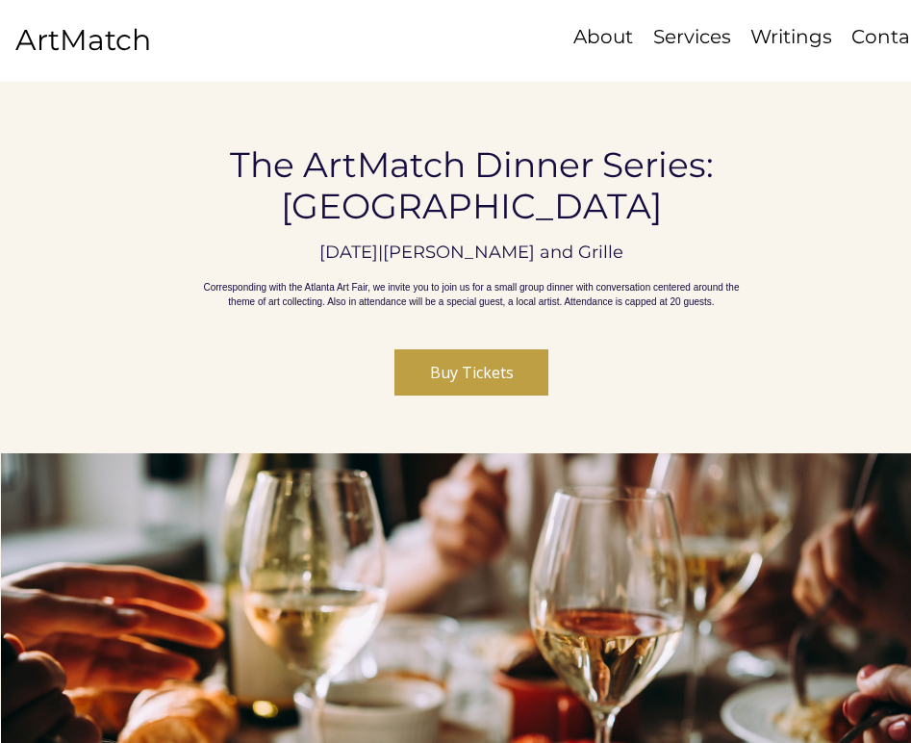  What do you see at coordinates (471, 372) in the screenshot?
I see `button: Buy Tickets` at bounding box center [471, 372].